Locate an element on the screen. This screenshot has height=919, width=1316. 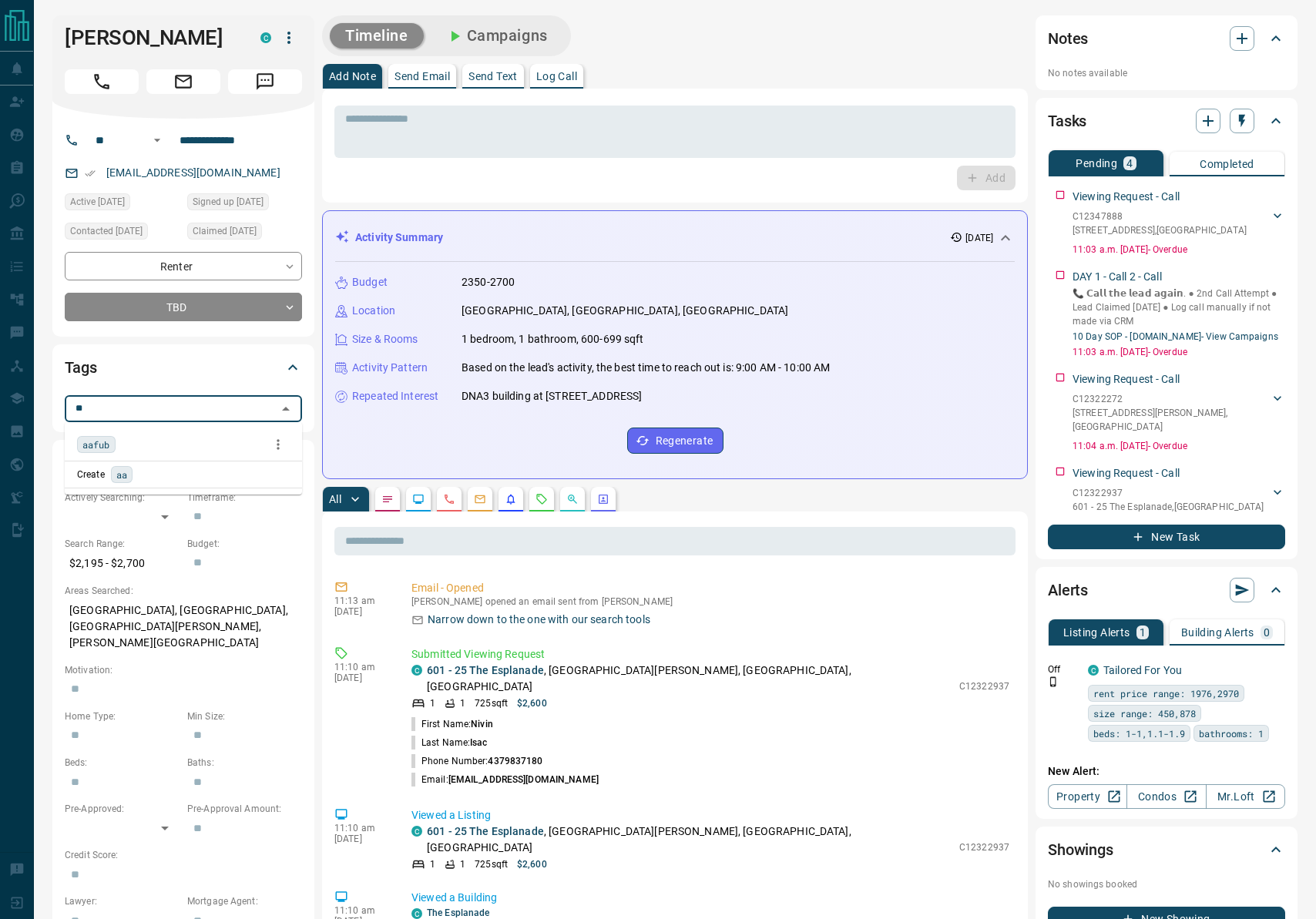
p: Listing Alerts is located at coordinates (1097, 632).